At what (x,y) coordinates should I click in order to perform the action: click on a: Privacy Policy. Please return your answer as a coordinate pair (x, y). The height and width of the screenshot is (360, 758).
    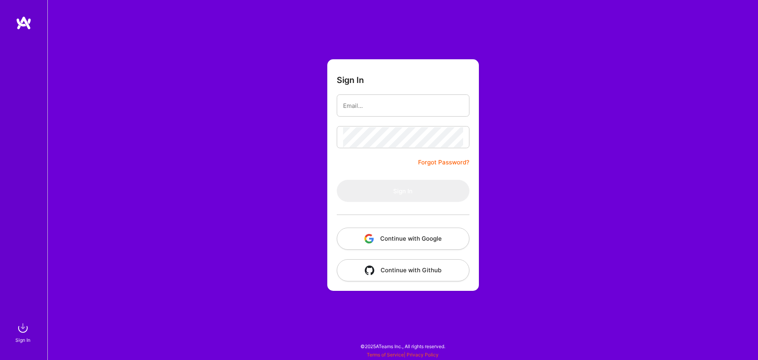
    Looking at the image, I should click on (422, 354).